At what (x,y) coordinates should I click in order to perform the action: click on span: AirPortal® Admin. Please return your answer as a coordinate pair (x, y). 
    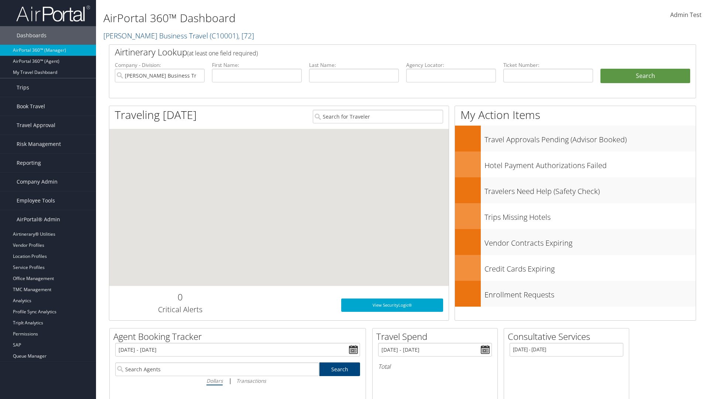
    Looking at the image, I should click on (38, 219).